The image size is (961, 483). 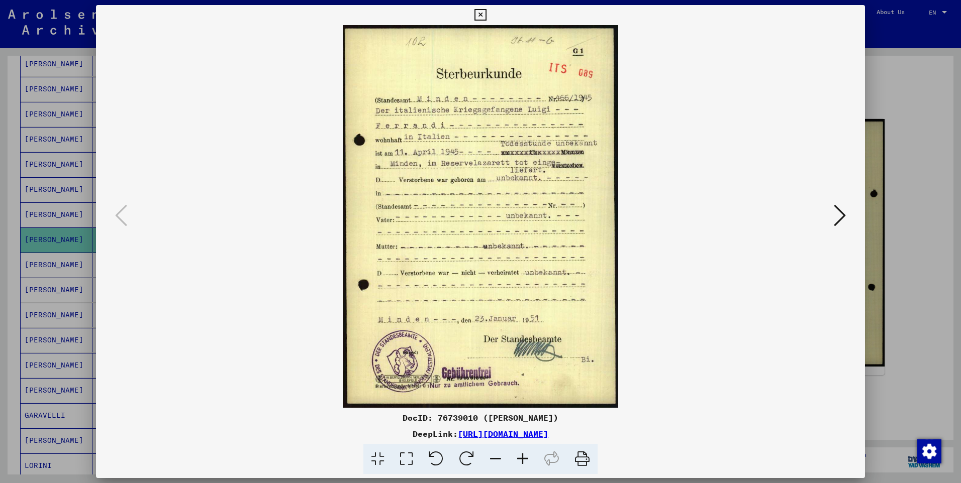 What do you see at coordinates (929, 452) in the screenshot?
I see `img: Change consent` at bounding box center [929, 452].